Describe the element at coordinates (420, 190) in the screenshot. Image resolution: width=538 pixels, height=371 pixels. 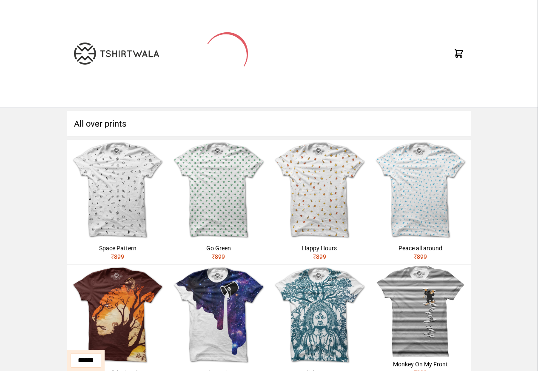
I see `img: peace-1.jpg` at that location.